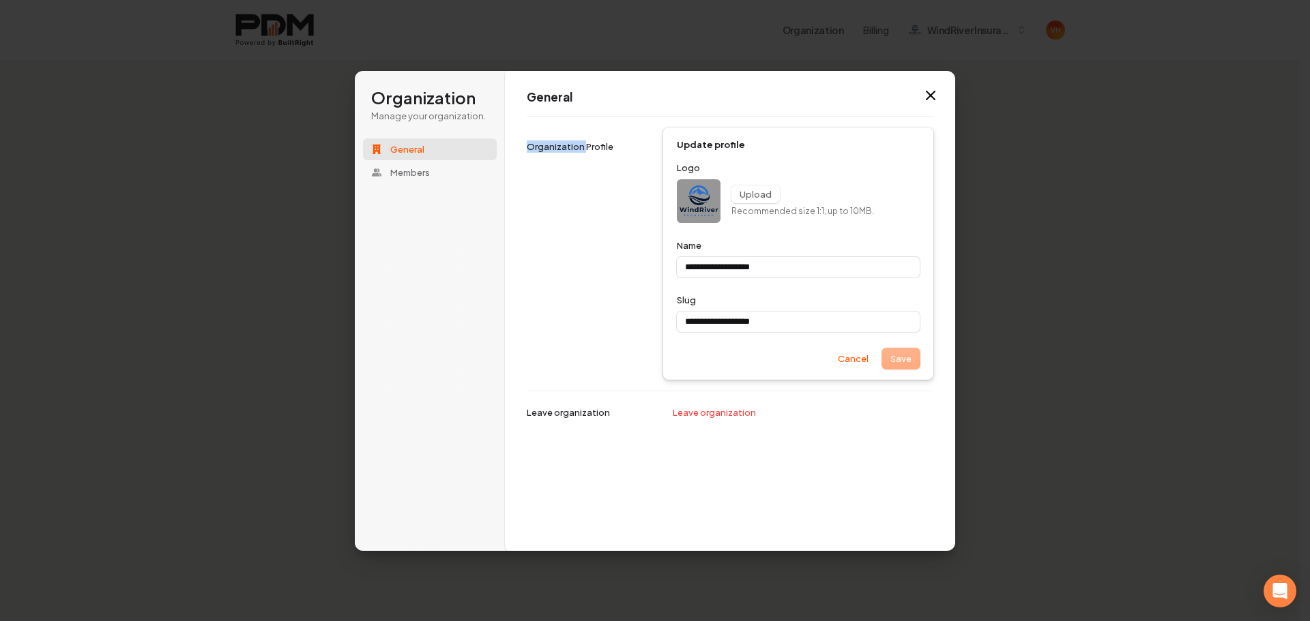 The image size is (1310, 621). Describe the element at coordinates (755, 194) in the screenshot. I see `button: Upload` at that location.